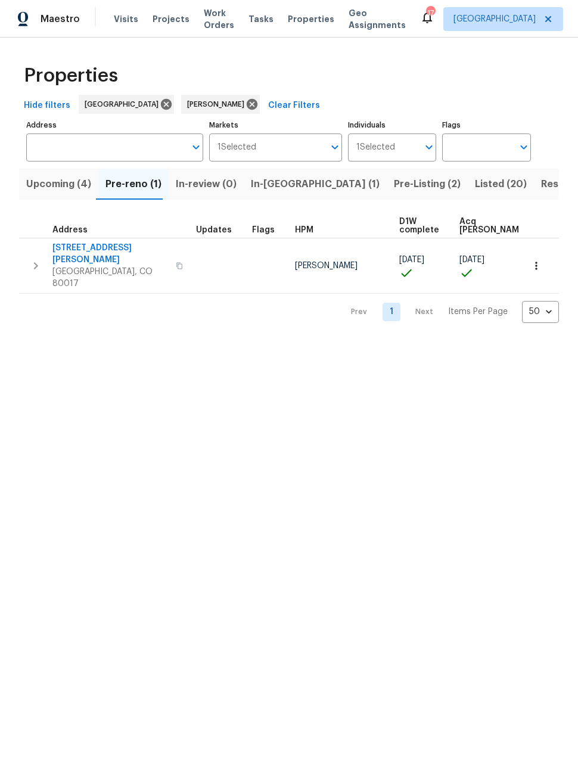 The image size is (578, 764). What do you see at coordinates (275, 125) in the screenshot?
I see `label: Markets` at bounding box center [275, 125].